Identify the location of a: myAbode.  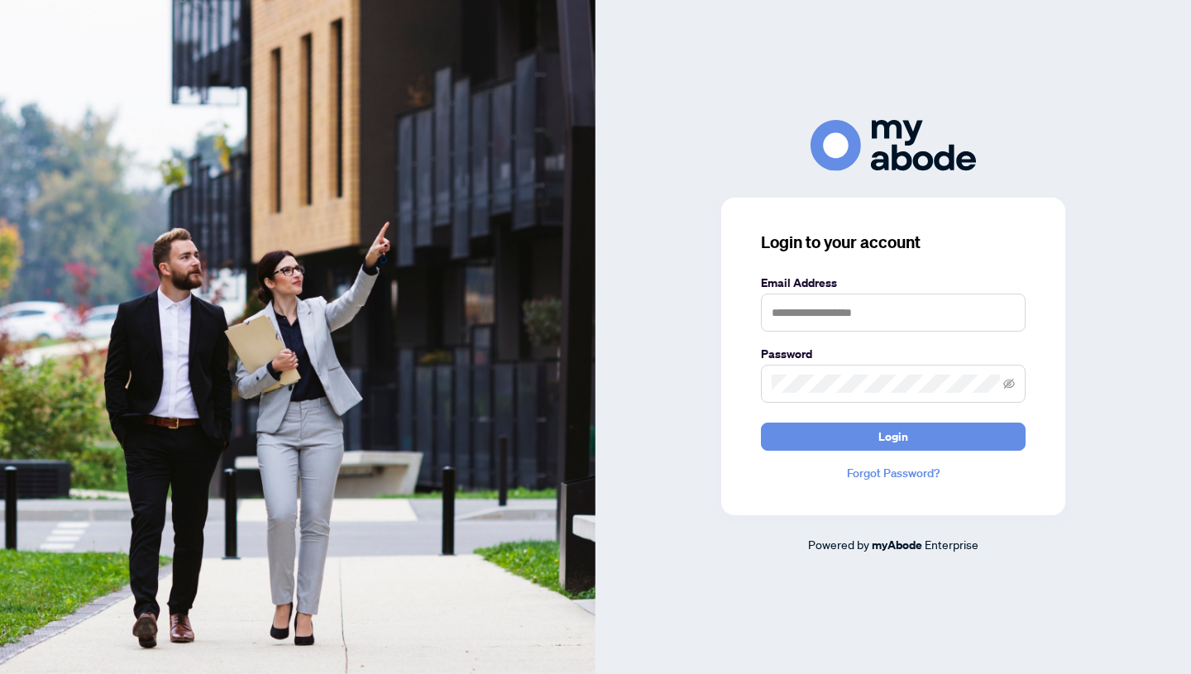
(897, 545).